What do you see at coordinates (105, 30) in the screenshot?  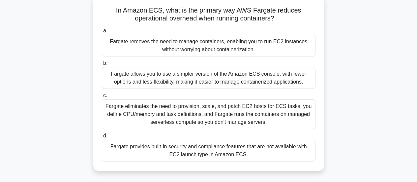 I see `span: a.` at bounding box center [105, 30].